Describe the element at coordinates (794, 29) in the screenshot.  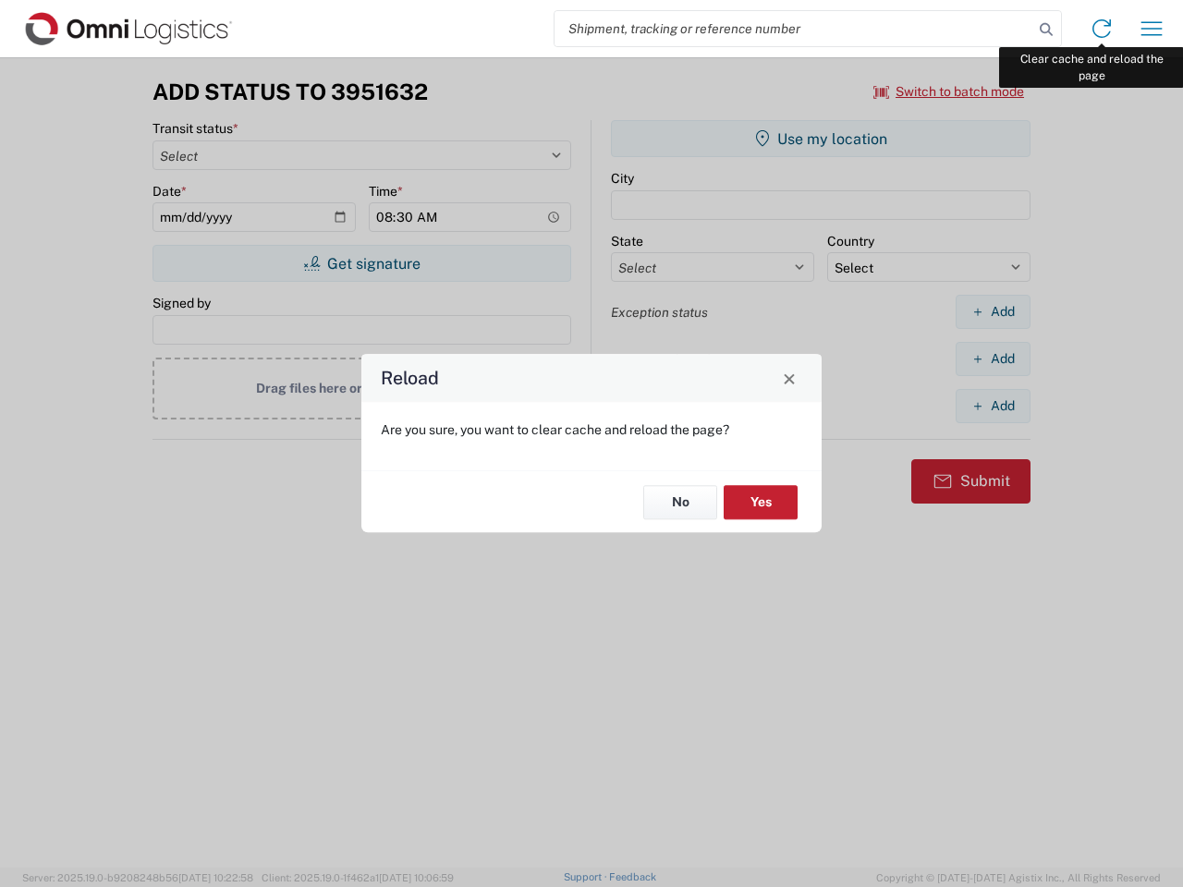
I see `input: Shipment, tracking or reference number` at that location.